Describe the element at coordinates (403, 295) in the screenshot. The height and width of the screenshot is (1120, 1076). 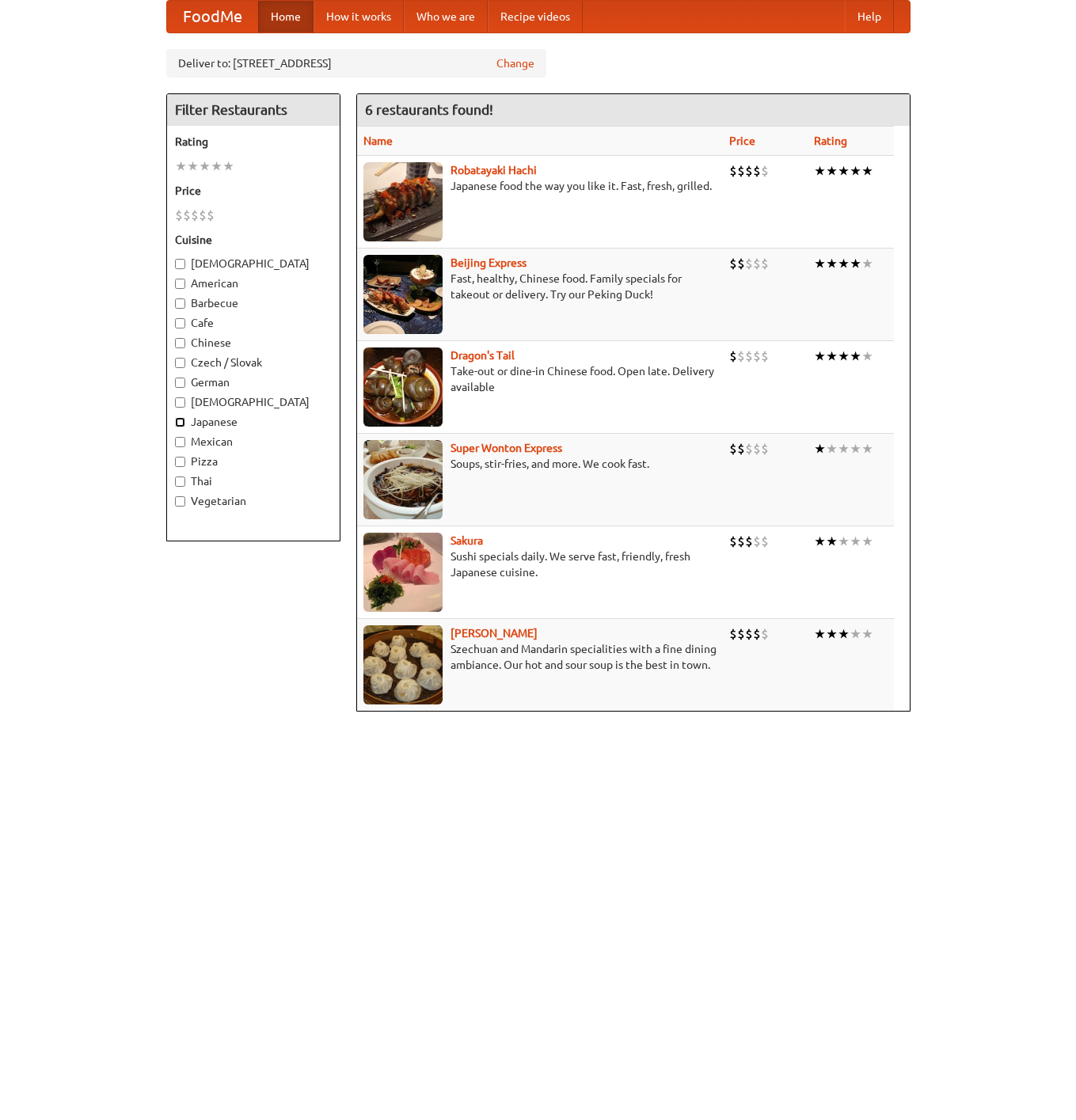
I see `img: beijing.jpg` at that location.